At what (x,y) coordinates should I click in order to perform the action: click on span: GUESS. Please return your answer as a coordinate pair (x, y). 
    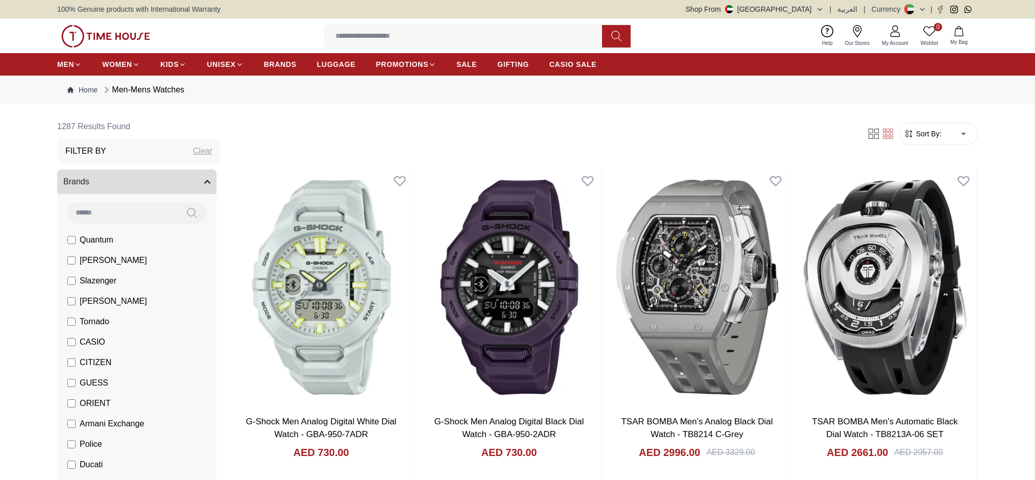
    Looking at the image, I should click on (94, 383).